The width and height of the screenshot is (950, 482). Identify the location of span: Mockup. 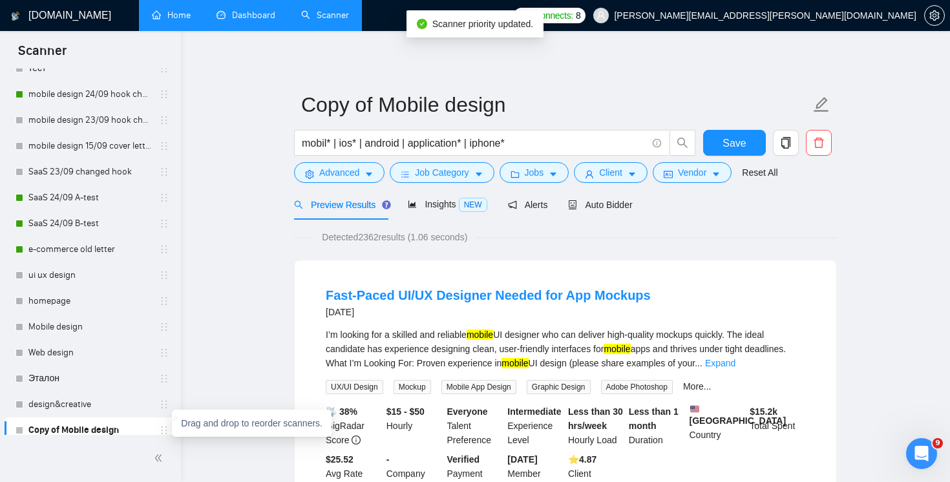
(412, 387).